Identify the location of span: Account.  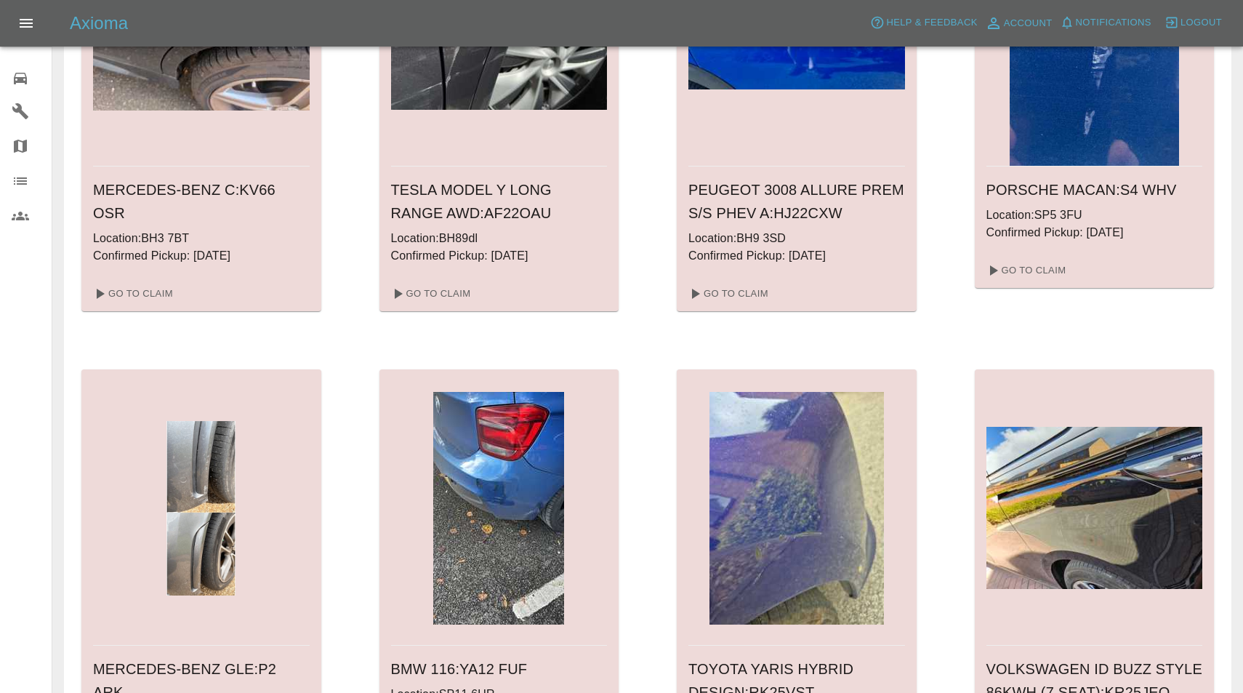
(1028, 23).